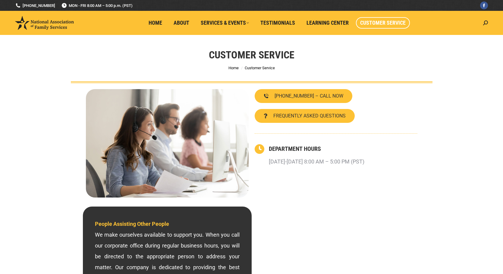 The height and width of the screenshot is (274, 503). Describe the element at coordinates (305, 116) in the screenshot. I see `a: FREQUENTLY ASKED QUESTIONS` at that location.